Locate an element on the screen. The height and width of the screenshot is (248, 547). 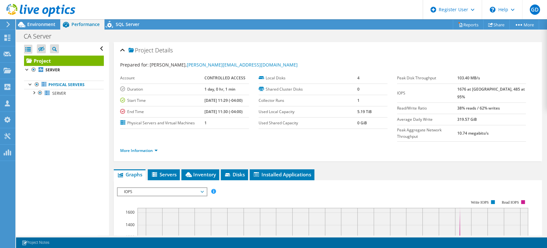
a: More Information is located at coordinates (139, 150).